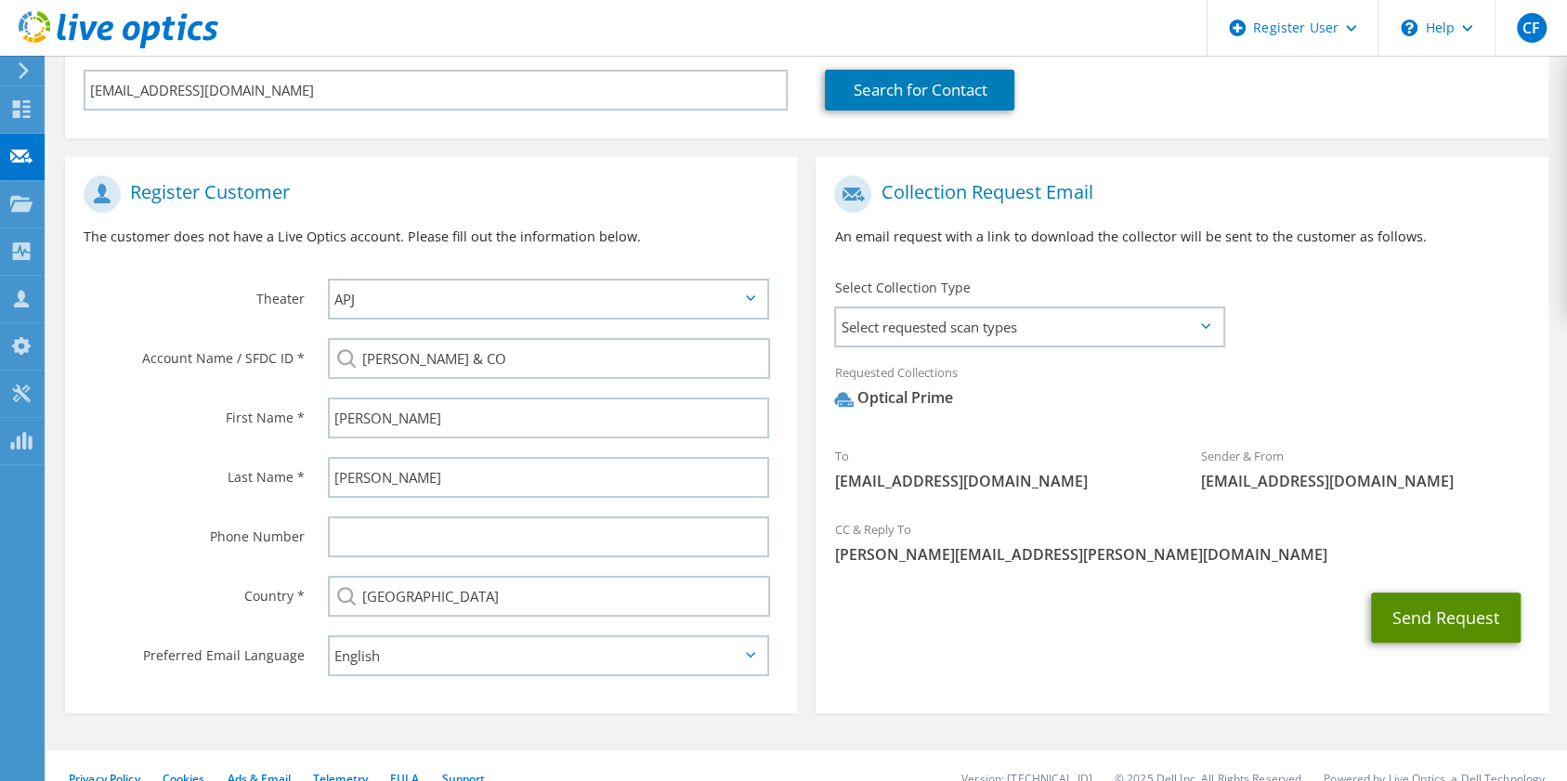 Image resolution: width=1567 pixels, height=781 pixels. What do you see at coordinates (1177, 194) in the screenshot?
I see `h1: Collection Request Email` at bounding box center [1177, 194].